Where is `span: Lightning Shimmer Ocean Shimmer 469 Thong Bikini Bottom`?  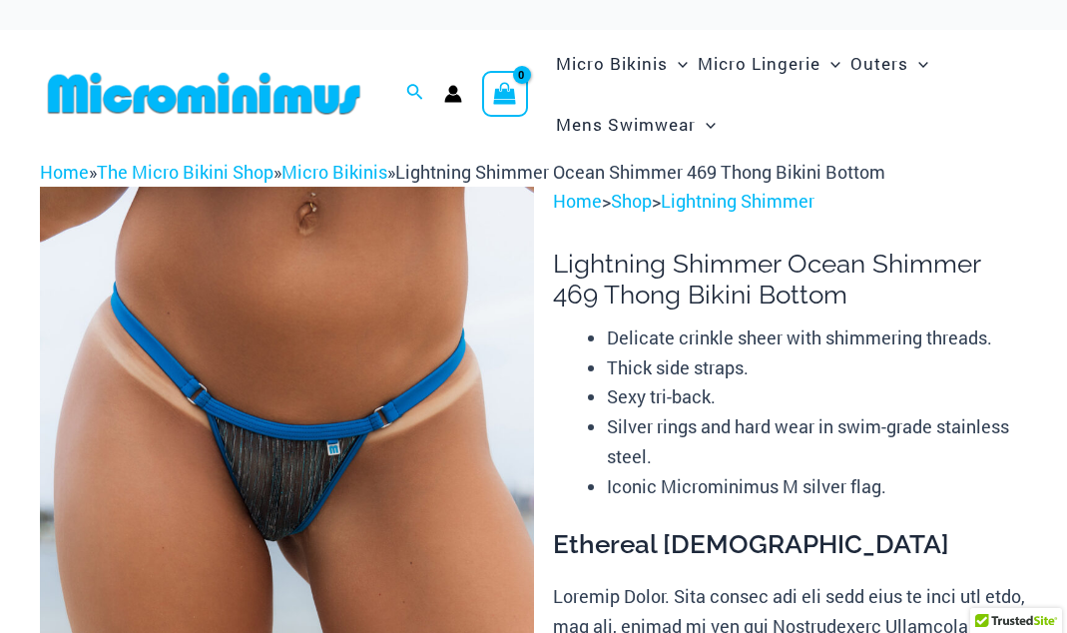 span: Lightning Shimmer Ocean Shimmer 469 Thong Bikini Bottom is located at coordinates (640, 172).